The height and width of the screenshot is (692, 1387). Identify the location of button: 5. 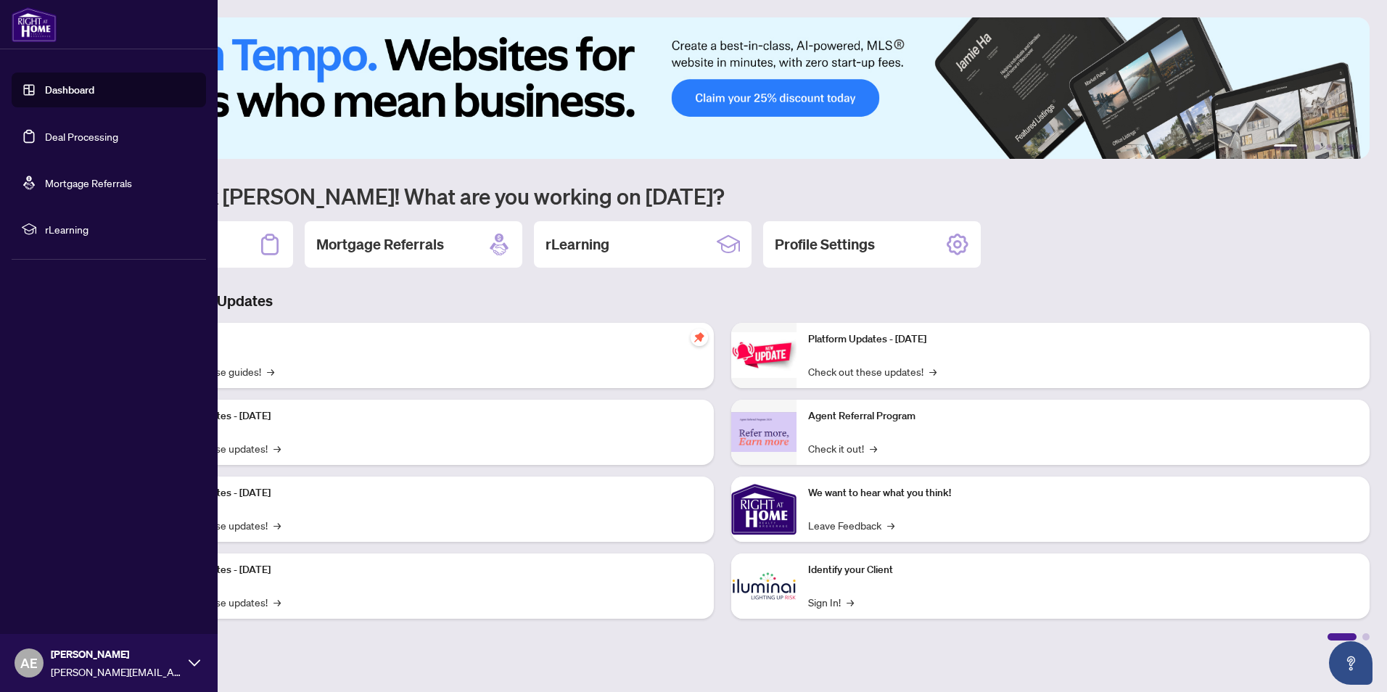
(1340, 147).